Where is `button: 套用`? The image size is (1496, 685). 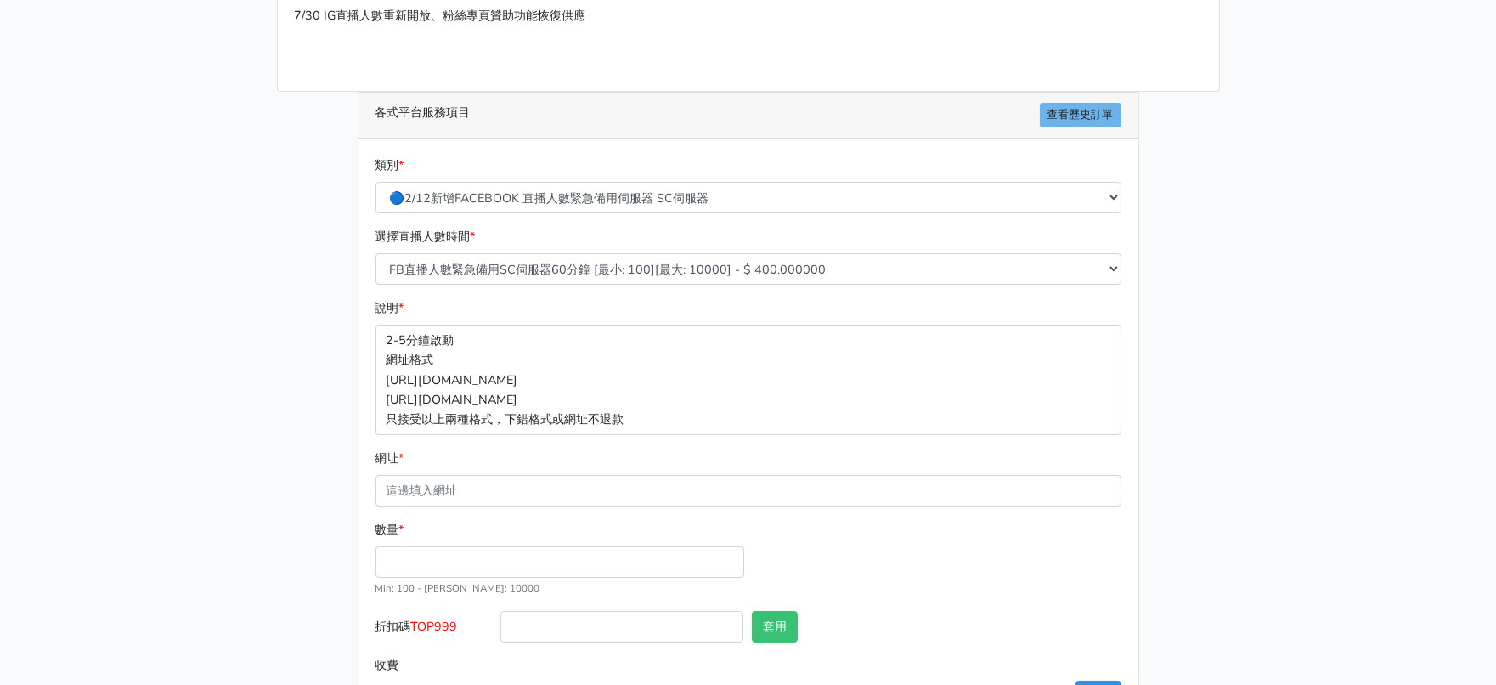
button: 套用 is located at coordinates (775, 626).